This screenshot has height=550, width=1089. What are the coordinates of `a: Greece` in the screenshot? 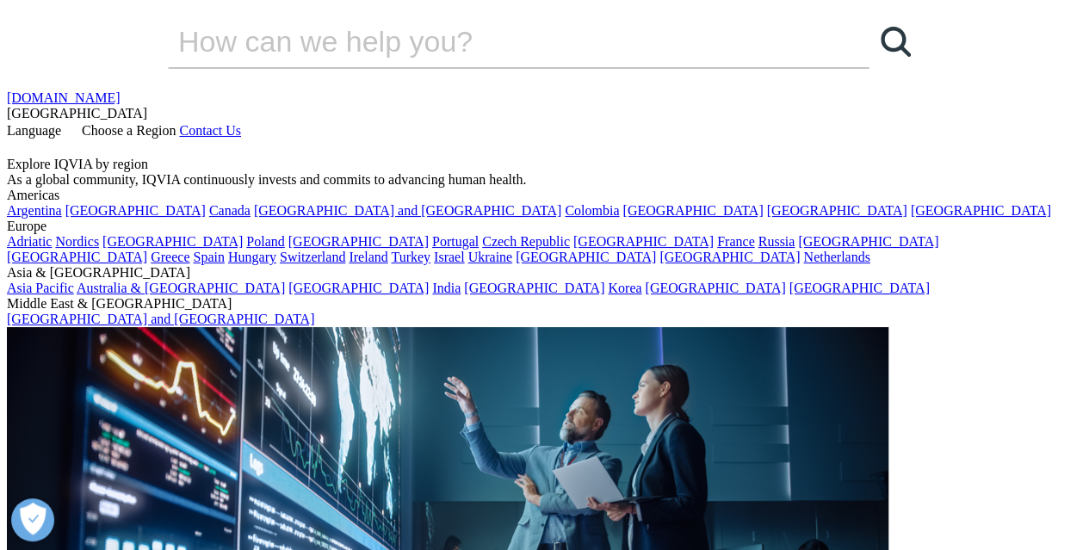 It's located at (170, 257).